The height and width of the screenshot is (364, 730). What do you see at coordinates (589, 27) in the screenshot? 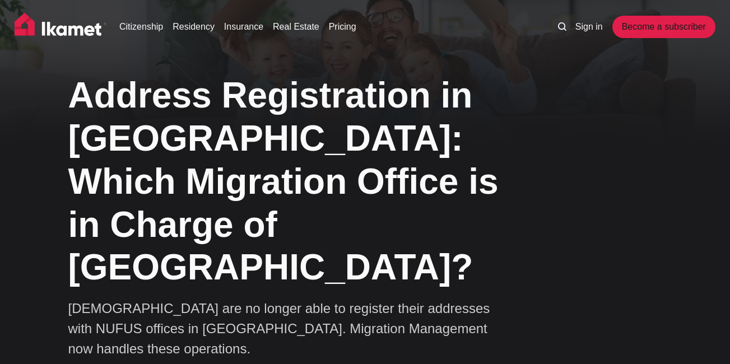
I see `a: Sign in` at bounding box center [589, 27].